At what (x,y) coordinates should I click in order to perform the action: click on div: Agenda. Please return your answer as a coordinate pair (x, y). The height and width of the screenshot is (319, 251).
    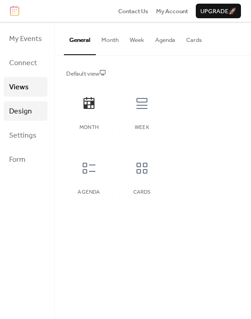
    Looking at the image, I should click on (89, 192).